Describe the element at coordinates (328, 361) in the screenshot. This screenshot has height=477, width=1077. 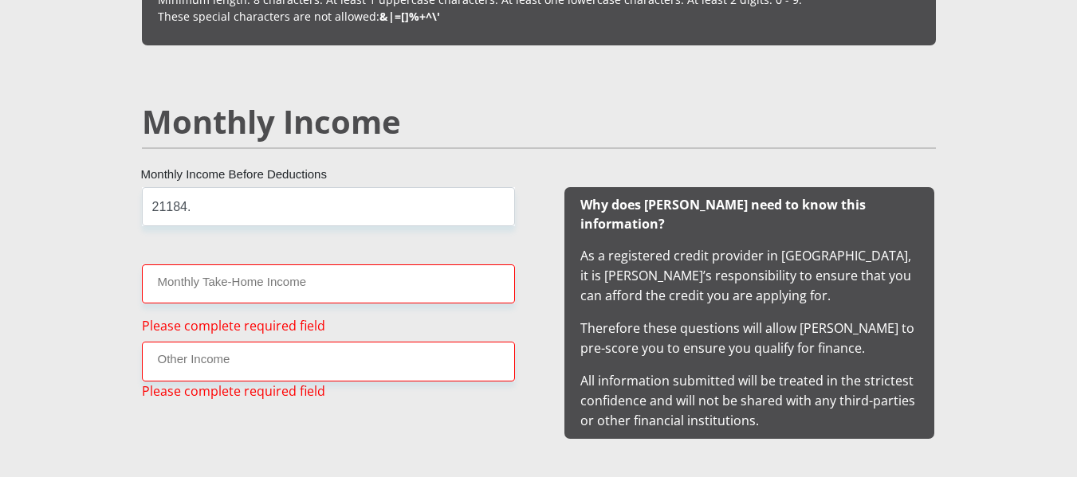
I see `input: Other Income` at that location.